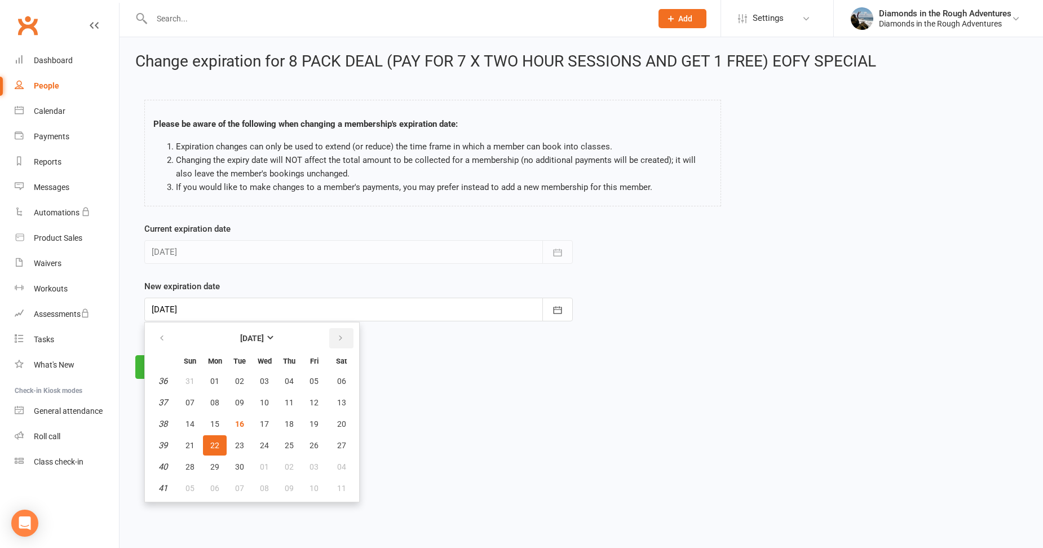  Describe the element at coordinates (215, 445) in the screenshot. I see `button: 22` at that location.